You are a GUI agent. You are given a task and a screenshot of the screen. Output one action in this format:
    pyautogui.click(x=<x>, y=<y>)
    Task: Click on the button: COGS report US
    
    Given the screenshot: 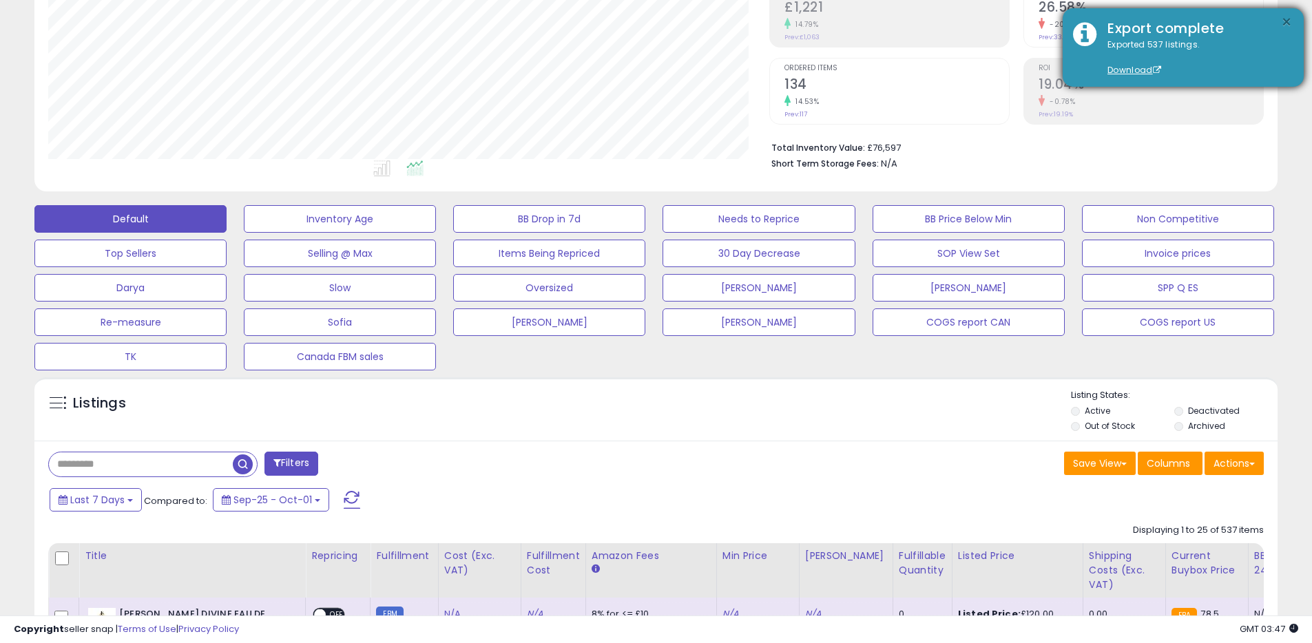 What is the action you would take?
    pyautogui.click(x=1178, y=322)
    